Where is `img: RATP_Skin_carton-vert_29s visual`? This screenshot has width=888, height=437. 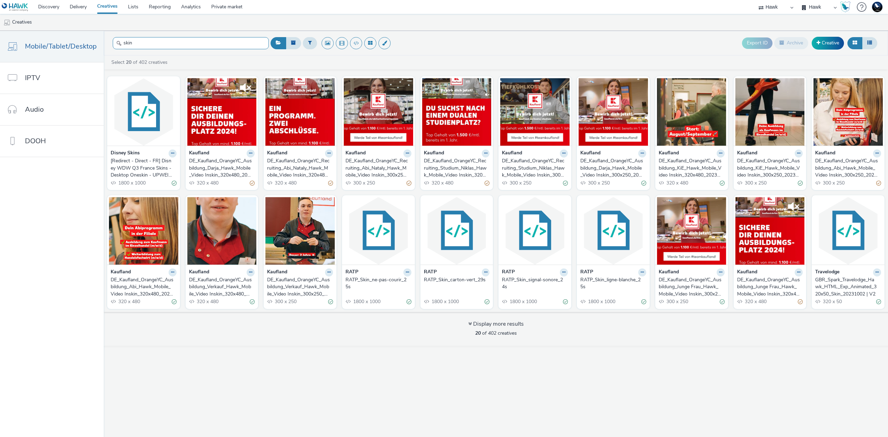 img: RATP_Skin_carton-vert_29s visual is located at coordinates (457, 231).